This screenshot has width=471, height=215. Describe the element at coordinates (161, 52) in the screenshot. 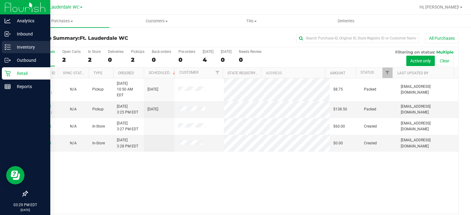

I see `div: Back-orders` at that location.